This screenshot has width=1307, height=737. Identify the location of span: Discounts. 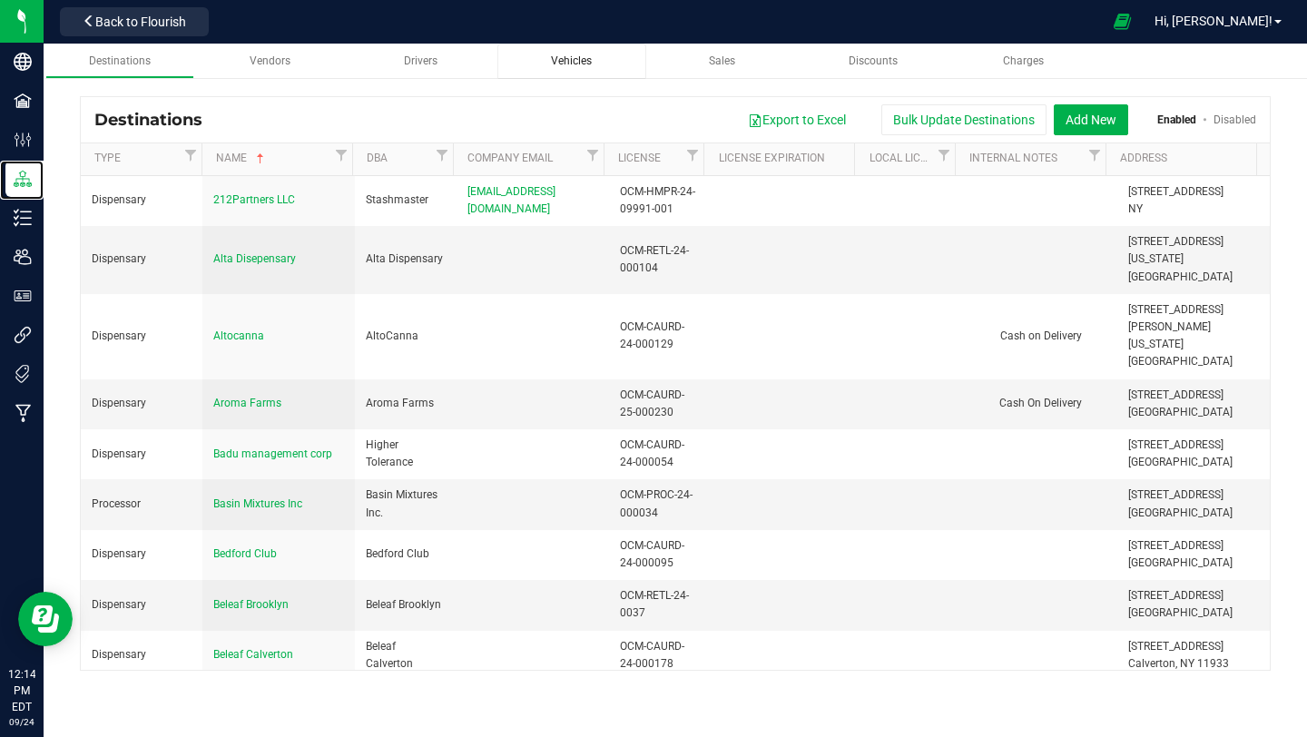
(873, 61).